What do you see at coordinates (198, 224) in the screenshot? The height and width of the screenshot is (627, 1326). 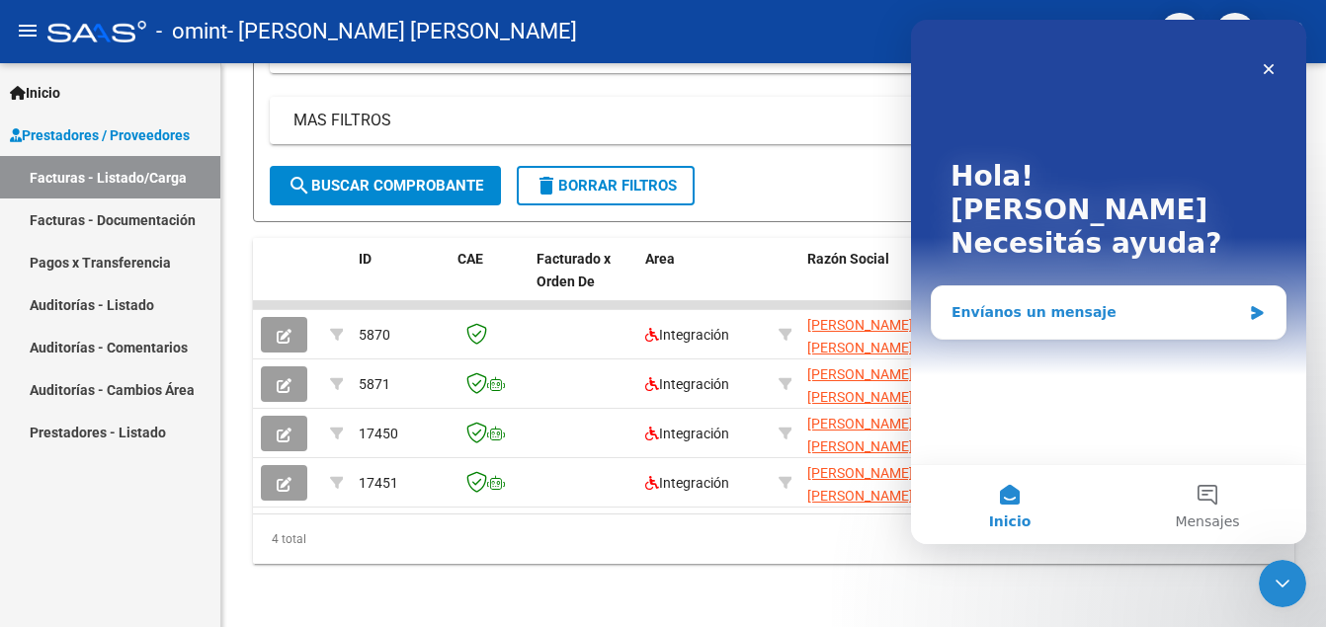 I see `p: Necesitás ayuda?` at bounding box center [198, 224].